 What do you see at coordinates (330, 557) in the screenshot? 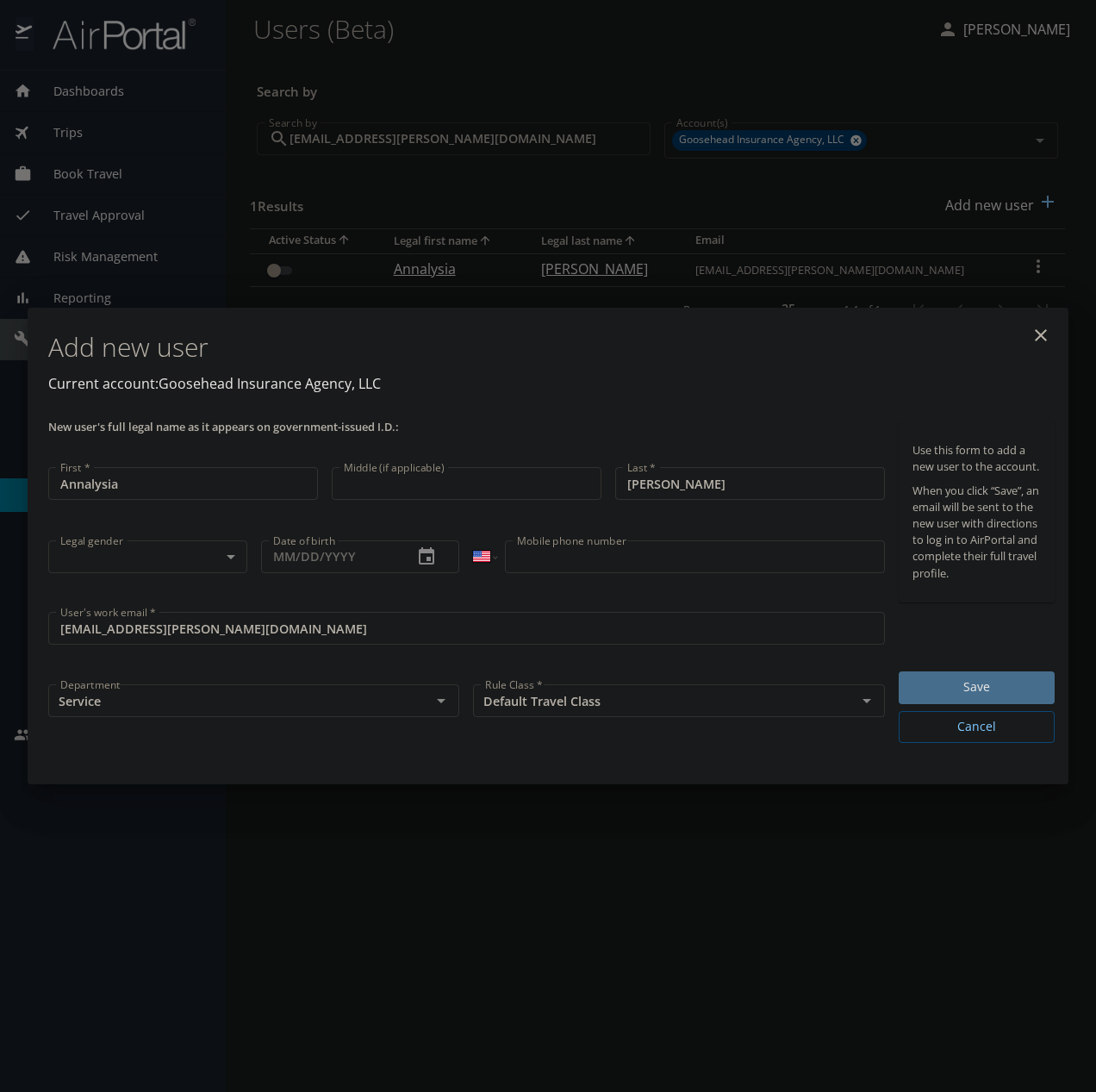
I see `input: MM/DD/YYYY` at bounding box center [330, 557].